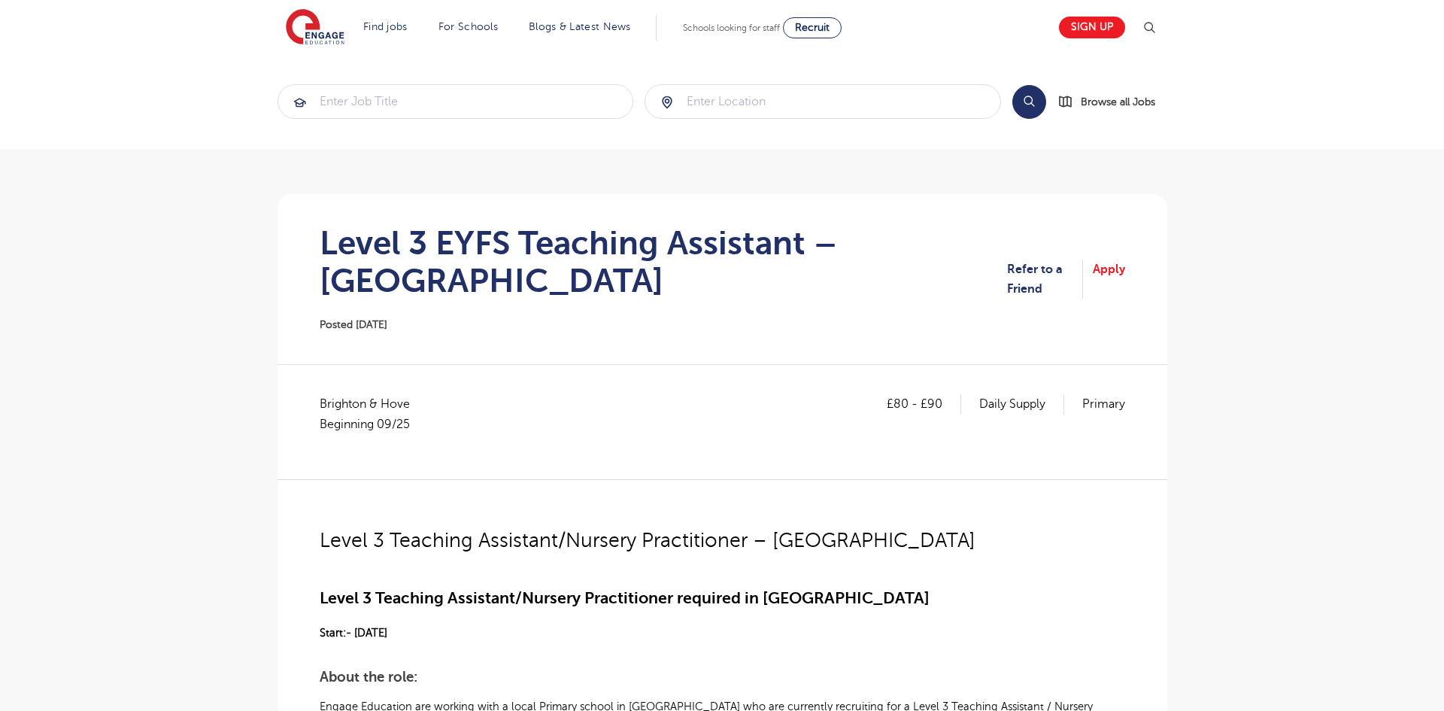 Image resolution: width=1444 pixels, height=711 pixels. Describe the element at coordinates (731, 28) in the screenshot. I see `span: Schools looking for staff` at that location.